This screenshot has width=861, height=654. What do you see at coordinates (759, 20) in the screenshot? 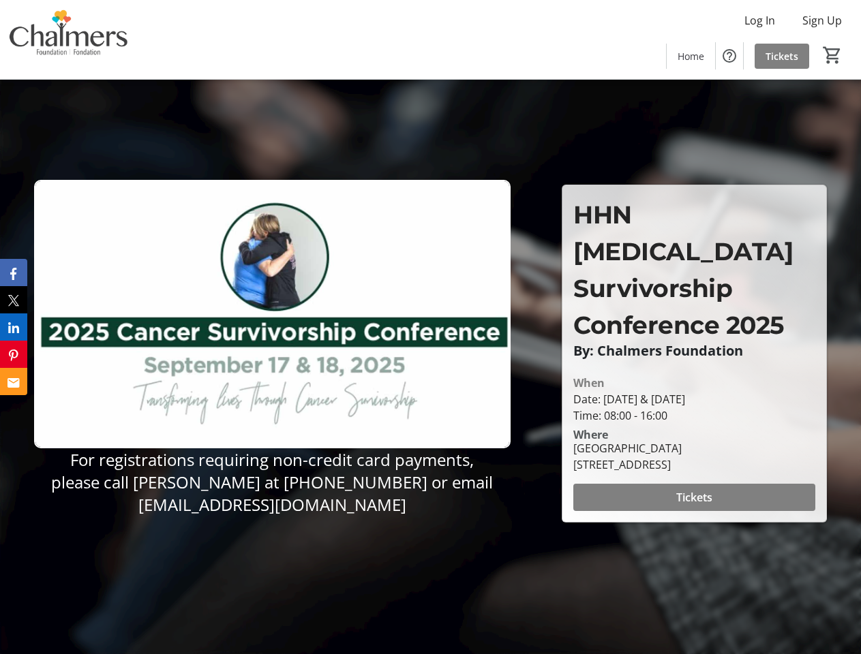
I see `span: Log In` at bounding box center [759, 20].